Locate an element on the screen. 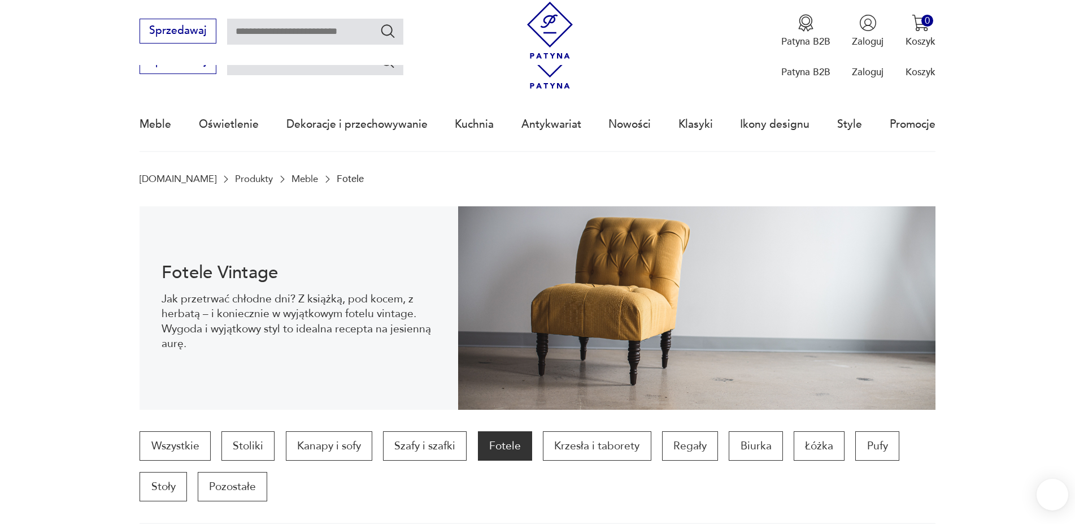 This screenshot has height=524, width=1075. img: Ikona medalu is located at coordinates (806, 23).